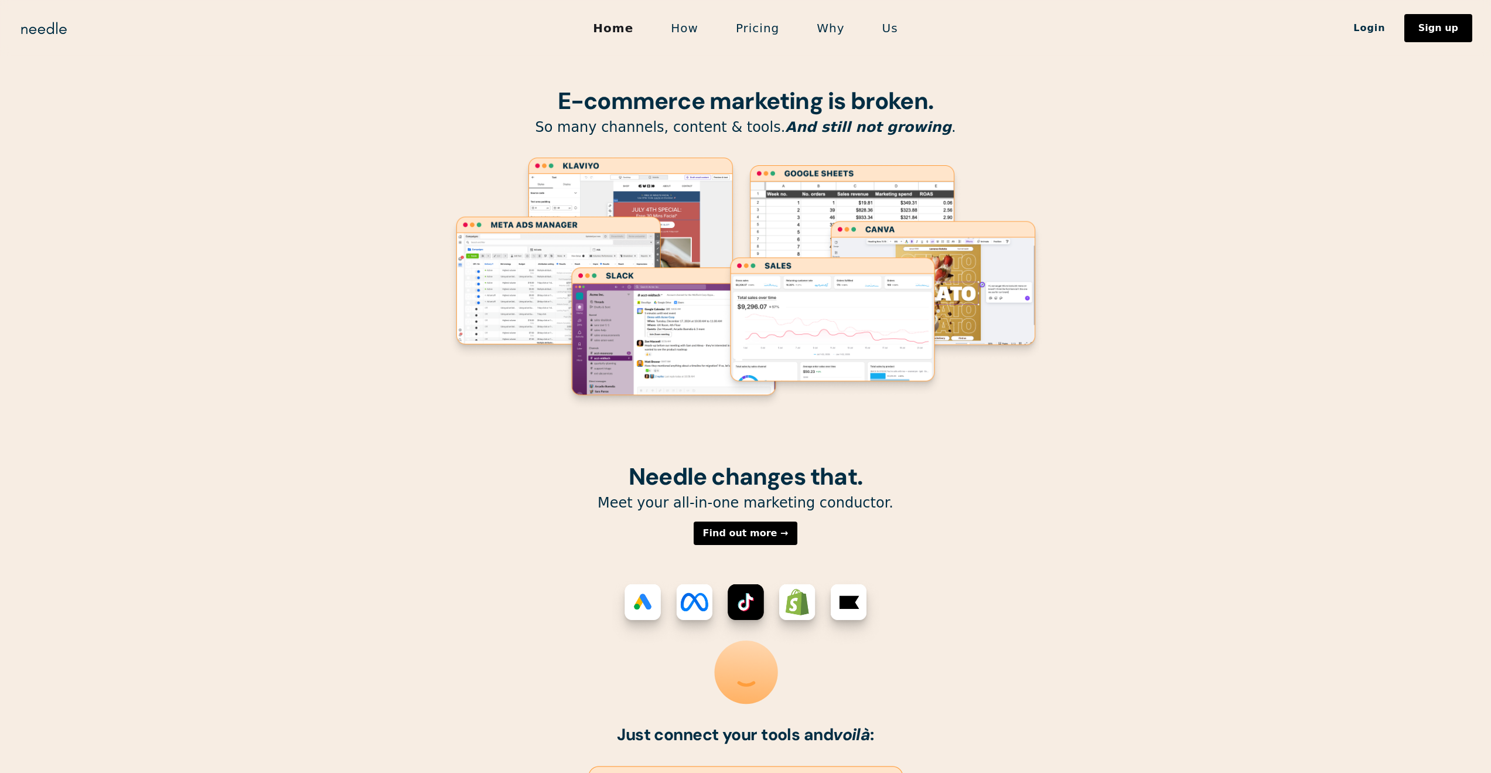  I want to click on a: Find out more →, so click(746, 533).